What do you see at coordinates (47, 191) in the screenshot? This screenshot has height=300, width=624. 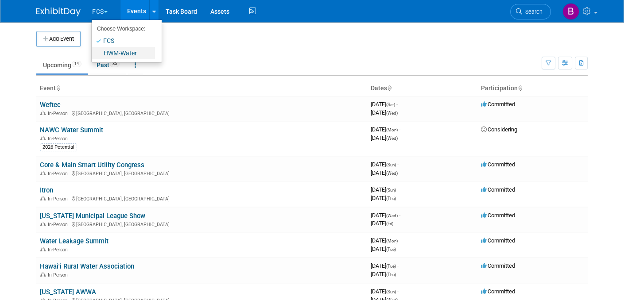 I see `a: Itron` at bounding box center [47, 191].